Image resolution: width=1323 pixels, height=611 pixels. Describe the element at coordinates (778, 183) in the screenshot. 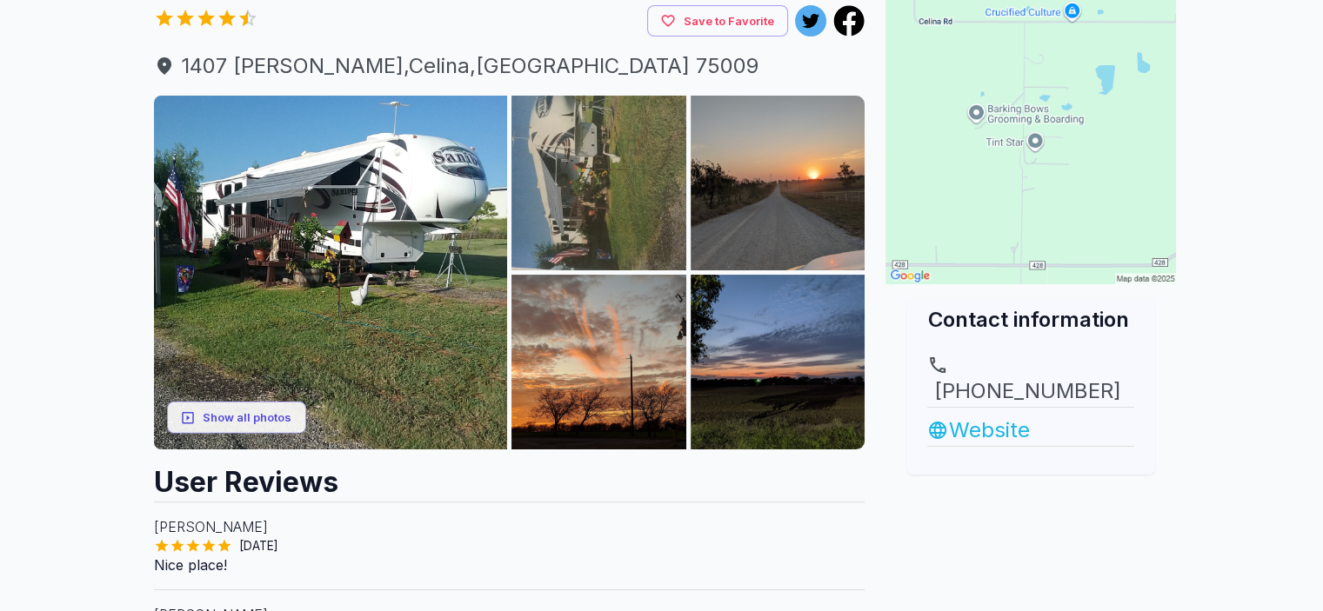

I see `img: AAcXr8oihylfHO9diI6NOOPMm9FAN2fQUQw9qu2e65cS8ROap5uLLdOYYrjw9lML1fawu4LwPiC0XaWxpPT9oMLSePpS2gzWH...` at that location.